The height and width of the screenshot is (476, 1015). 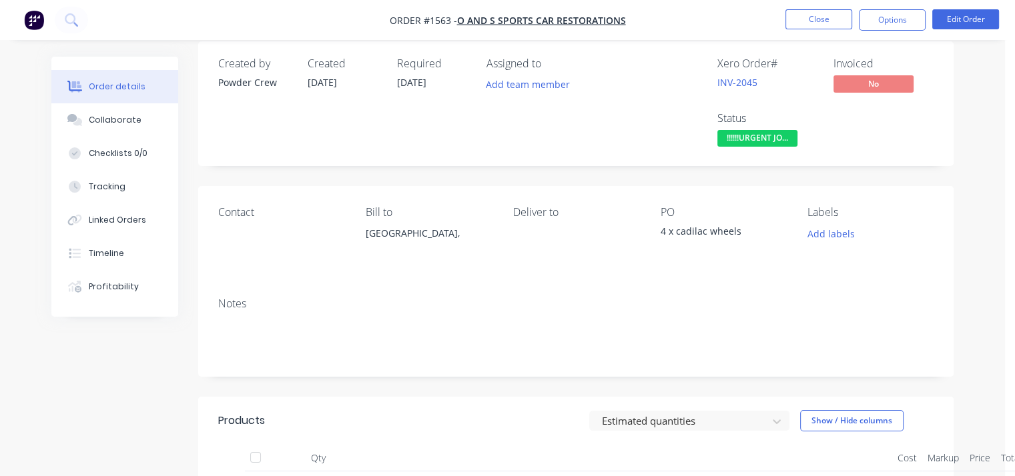 What do you see at coordinates (870, 212) in the screenshot?
I see `div: Labels` at bounding box center [870, 212].